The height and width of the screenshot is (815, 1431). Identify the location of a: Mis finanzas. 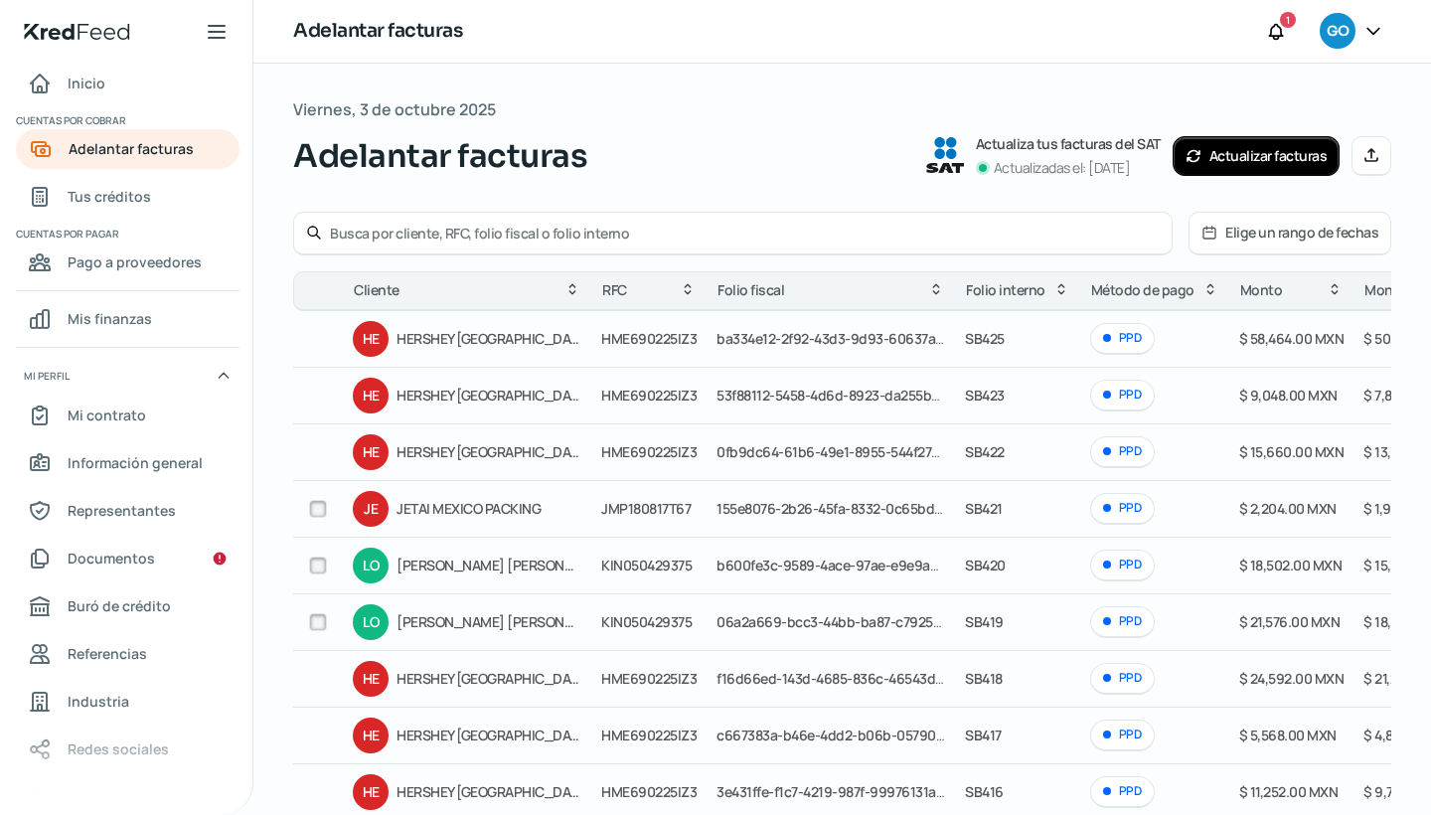
(127, 319).